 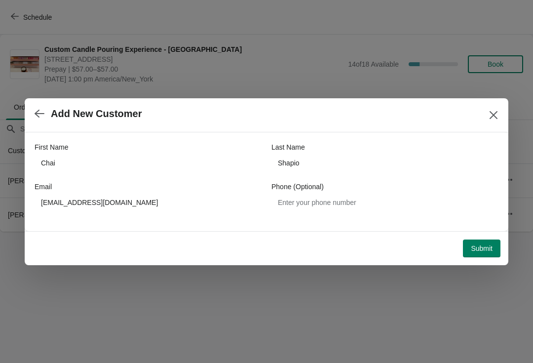 I want to click on label: Email, so click(x=43, y=186).